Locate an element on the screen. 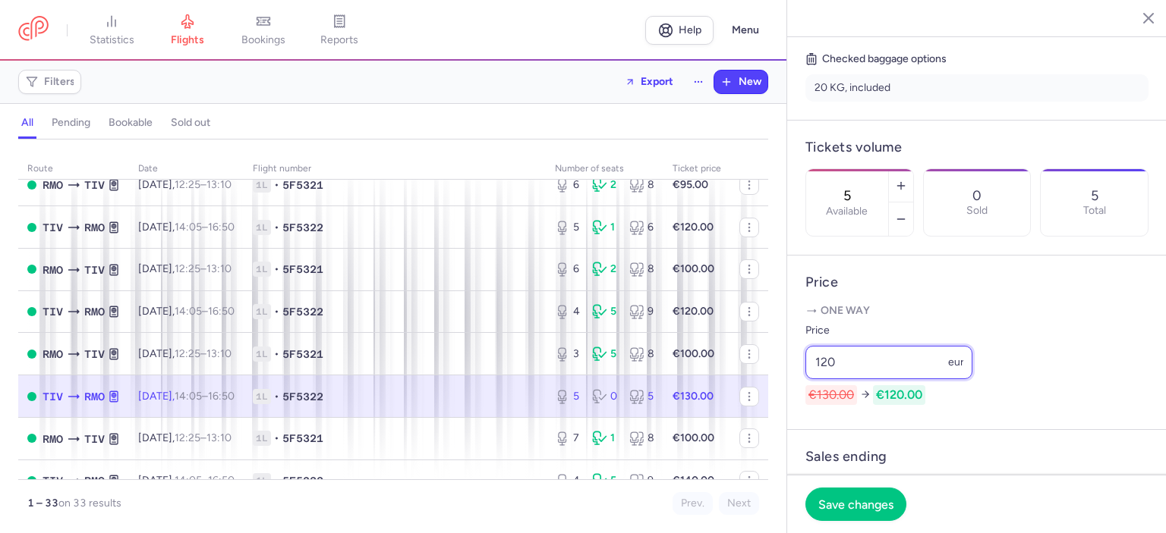  button: Export is located at coordinates (649, 82).